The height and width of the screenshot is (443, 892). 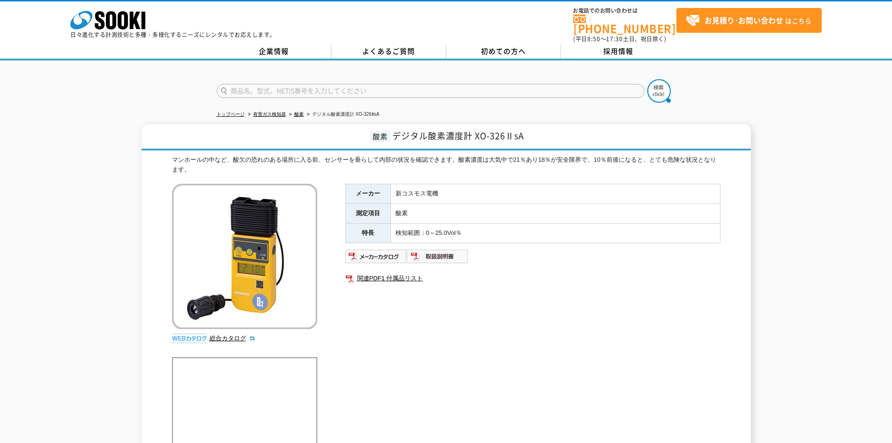 I want to click on p: 日々進化する計測技術と多種・多様化するニーズにレンタルでお応えします。, so click(x=173, y=35).